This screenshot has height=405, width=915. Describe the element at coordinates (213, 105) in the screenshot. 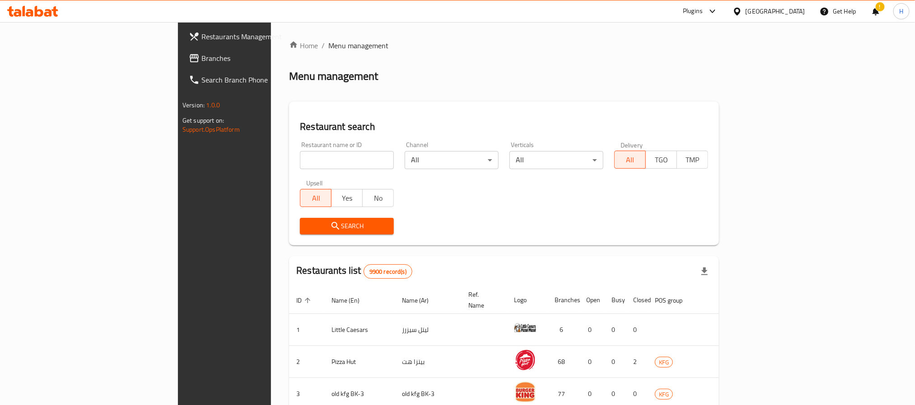

I see `span: 1.0.0` at that location.